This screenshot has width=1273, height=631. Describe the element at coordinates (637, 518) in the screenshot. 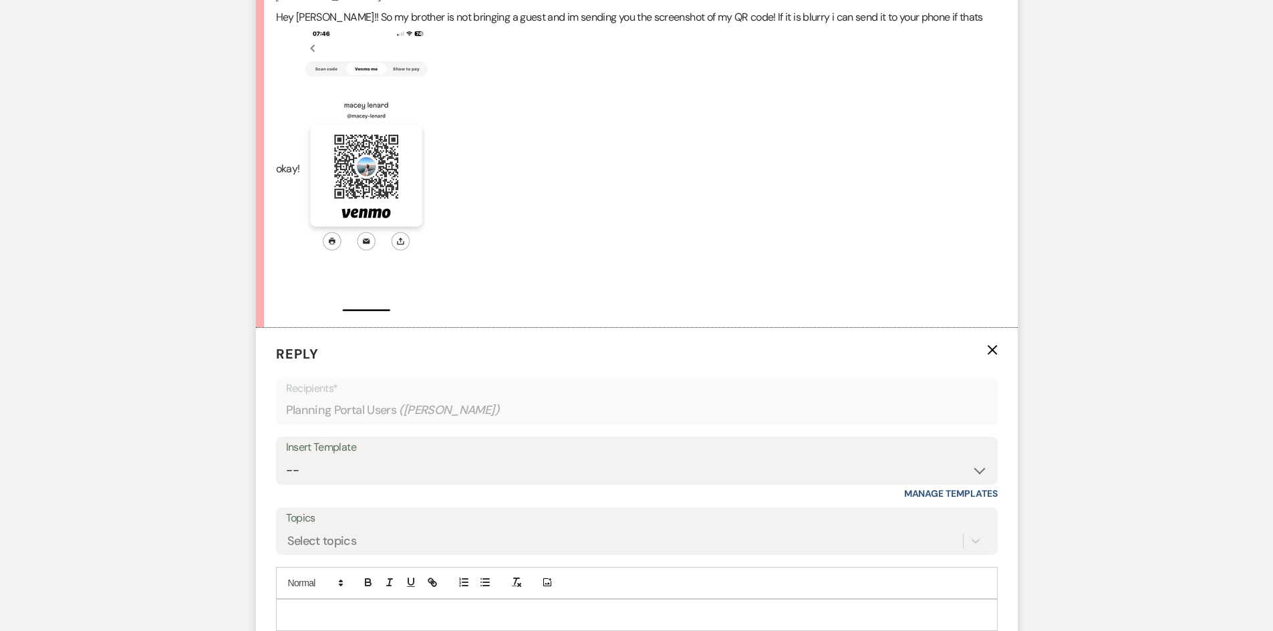

I see `label: Topics` at that location.